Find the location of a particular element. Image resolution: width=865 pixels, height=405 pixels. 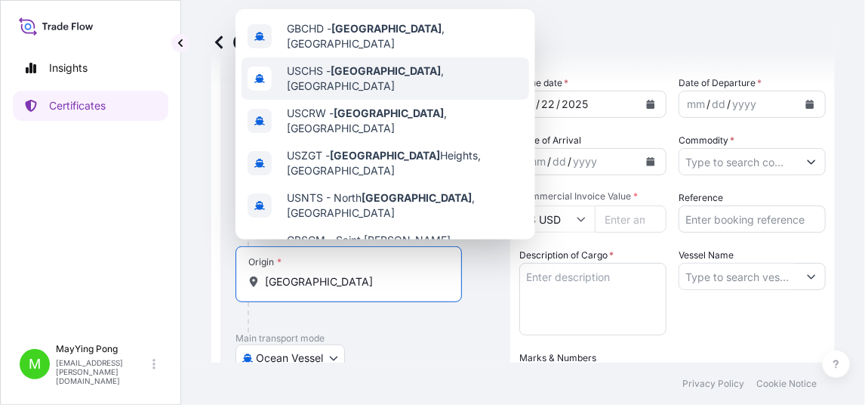

p: Get a Certificate is located at coordinates (299, 42).